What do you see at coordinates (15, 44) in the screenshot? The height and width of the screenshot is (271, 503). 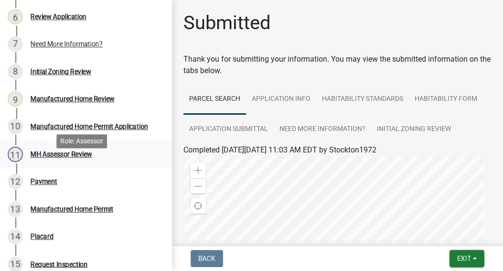 I see `div: 7` at bounding box center [15, 44].